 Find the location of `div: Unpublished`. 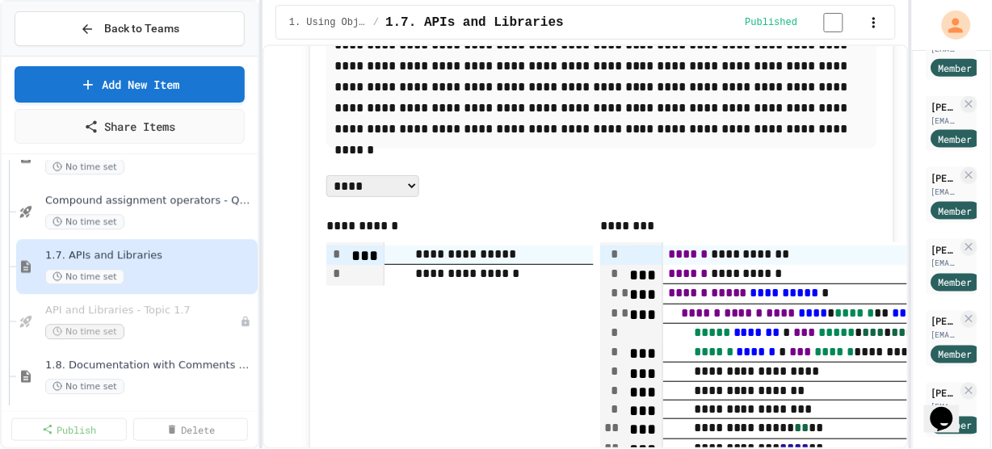

div: Unpublished is located at coordinates (246, 322).